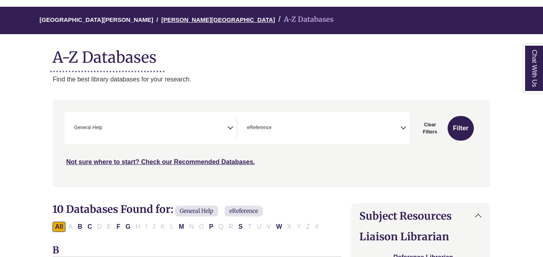 Image resolution: width=543 pixels, height=257 pixels. What do you see at coordinates (430, 128) in the screenshot?
I see `button: Clear Filters` at bounding box center [430, 128].